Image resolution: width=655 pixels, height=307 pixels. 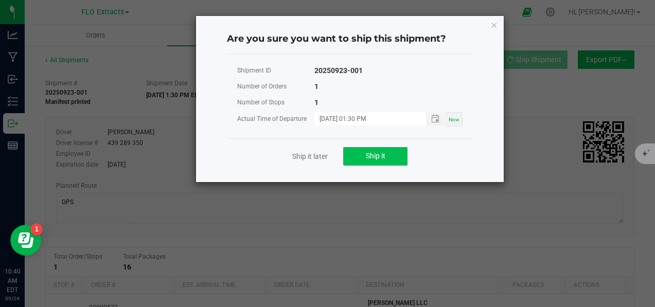 What do you see at coordinates (350, 39) in the screenshot?
I see `h4: Are you sure you want to ship this shipment?` at bounding box center [350, 39].